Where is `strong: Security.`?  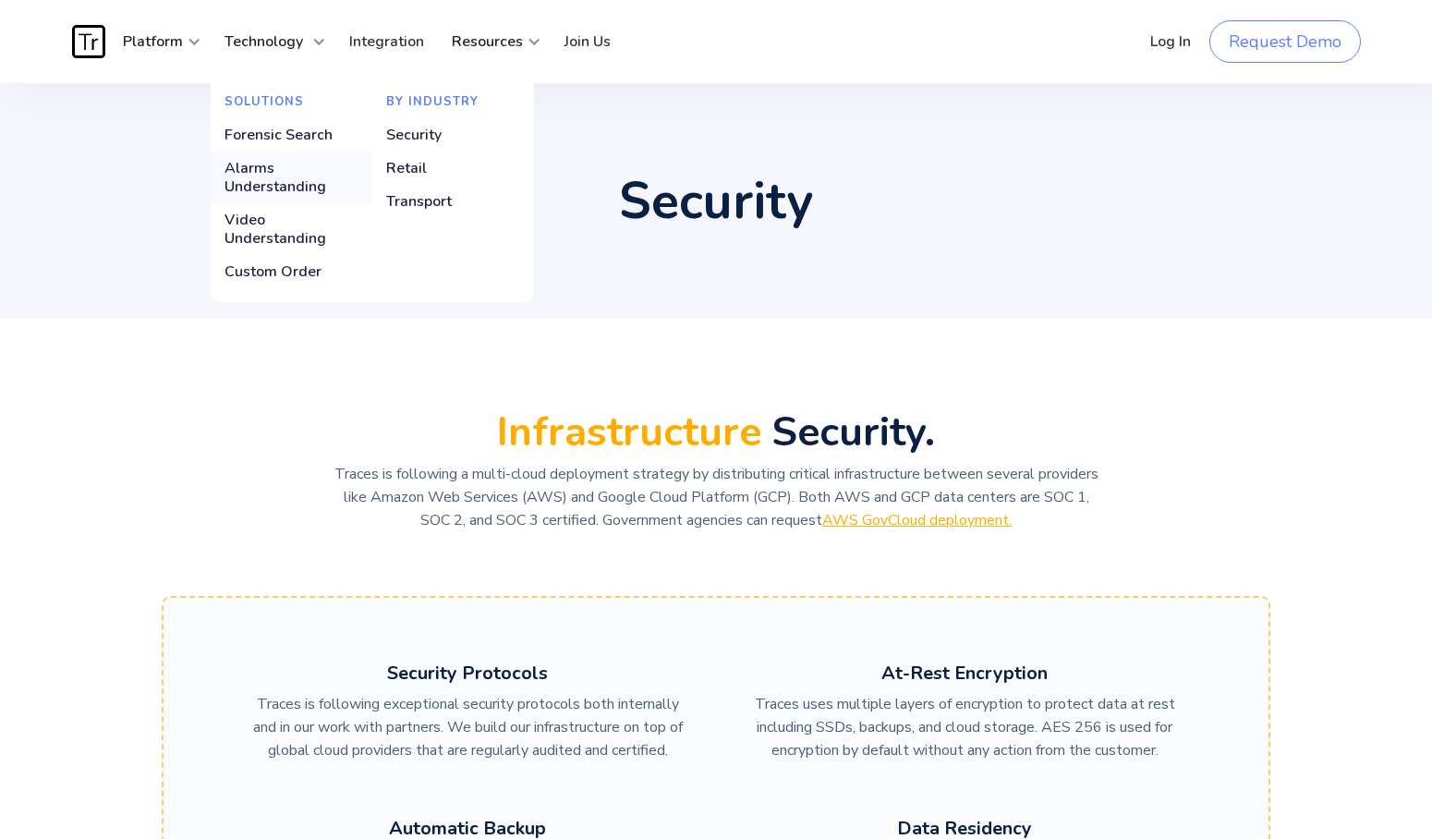
strong: Security. is located at coordinates (853, 433).